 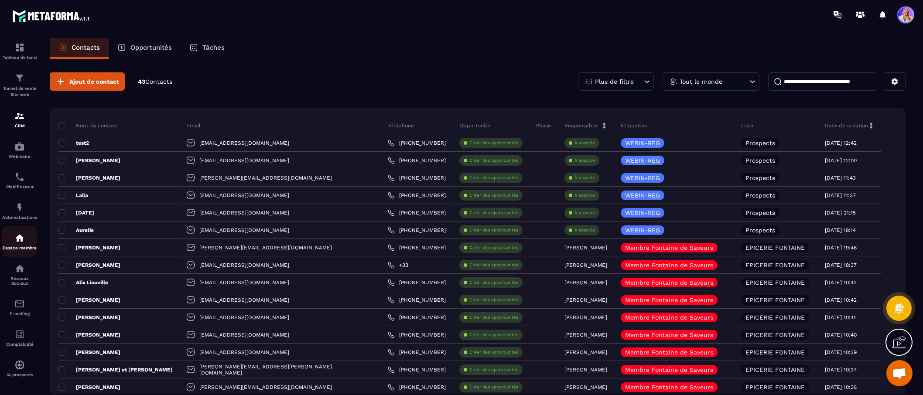 I want to click on p: test2, so click(x=74, y=143).